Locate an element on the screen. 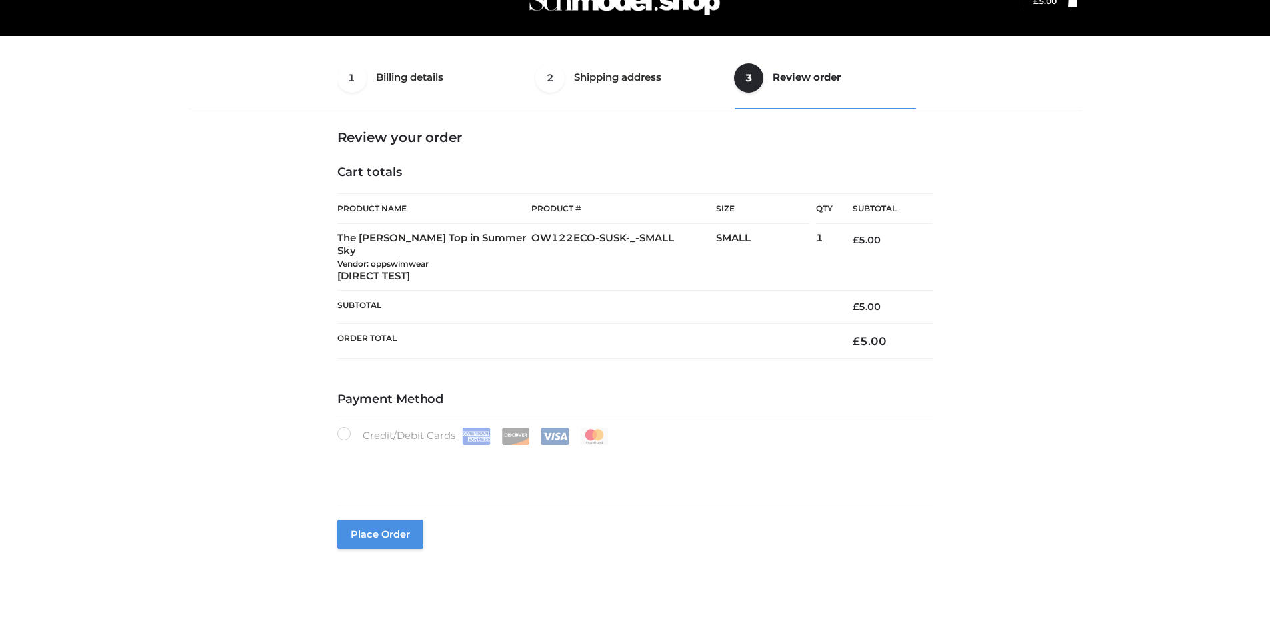  th: Order Total is located at coordinates (585, 341).